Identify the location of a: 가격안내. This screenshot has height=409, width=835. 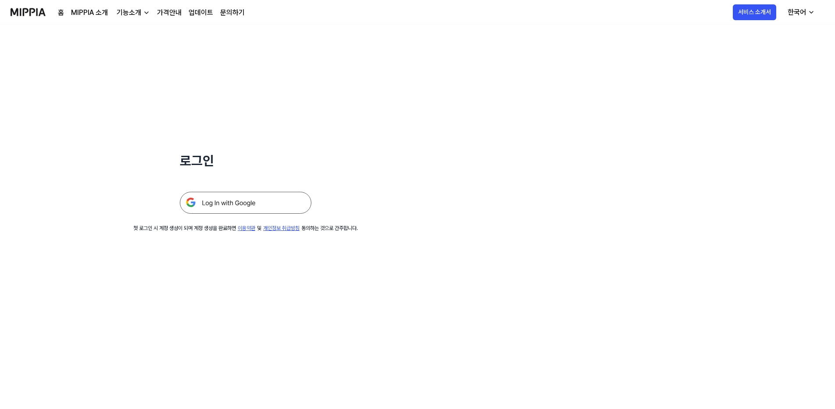
(169, 13).